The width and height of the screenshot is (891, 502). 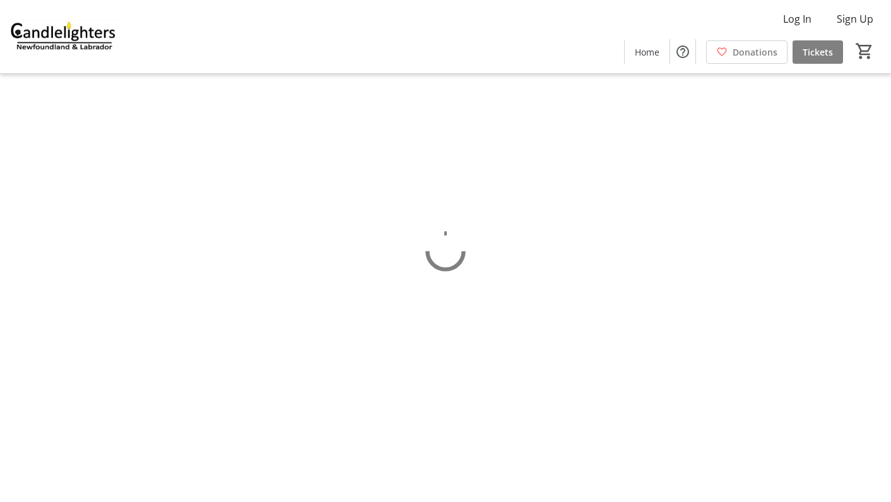 What do you see at coordinates (797, 19) in the screenshot?
I see `button: Log In` at bounding box center [797, 19].